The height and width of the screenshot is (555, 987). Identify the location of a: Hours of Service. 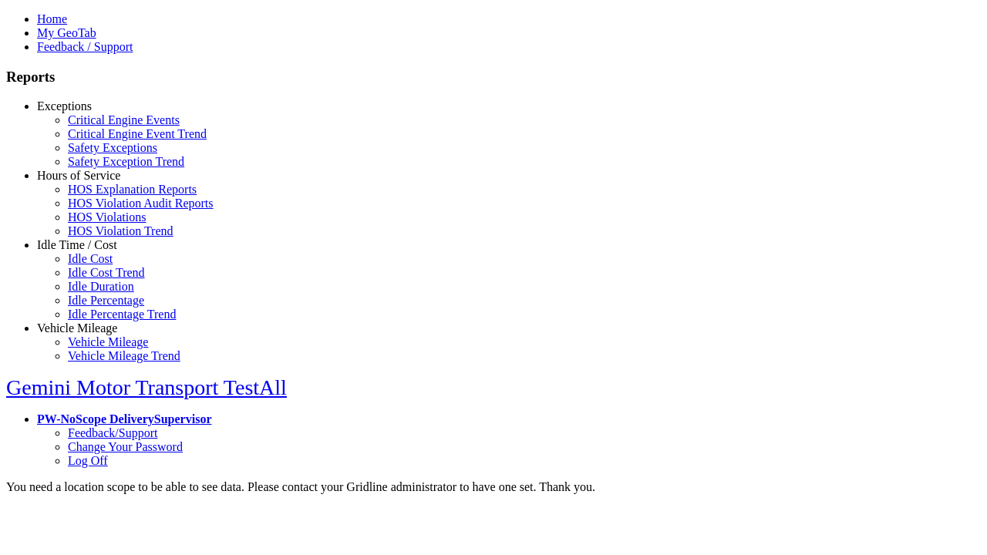
(79, 175).